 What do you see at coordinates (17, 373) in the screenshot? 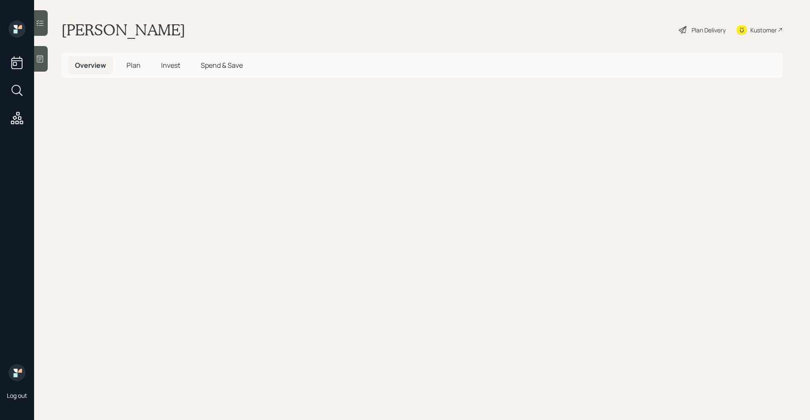
I see `img: retirable_logo.png` at bounding box center [17, 373].